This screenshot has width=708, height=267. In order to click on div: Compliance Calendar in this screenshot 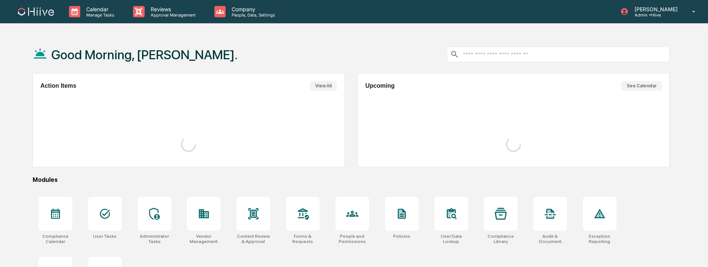, I will do `click(55, 239)`.